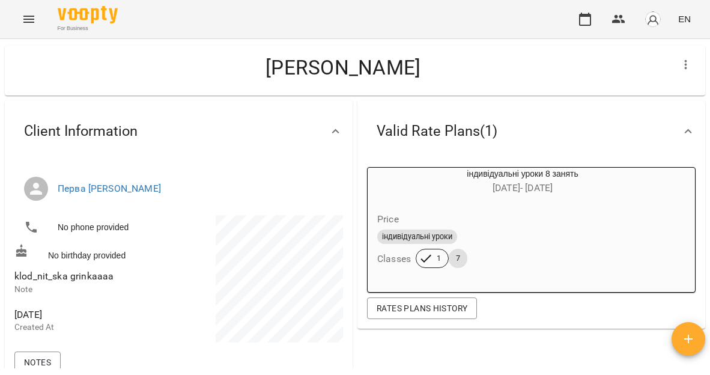 The height and width of the screenshot is (375, 710). I want to click on span: Client Information, so click(80, 131).